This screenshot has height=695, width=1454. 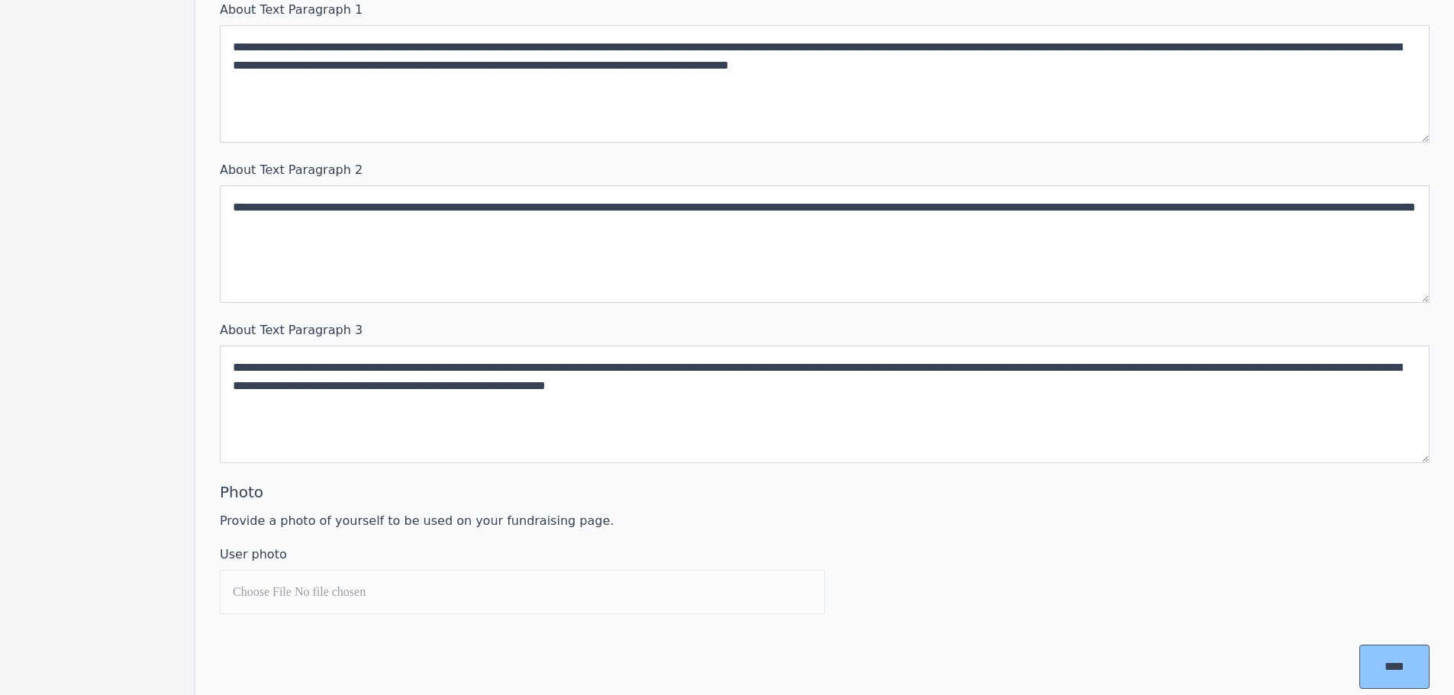 I want to click on label: About Text Paragraph 2, so click(x=824, y=170).